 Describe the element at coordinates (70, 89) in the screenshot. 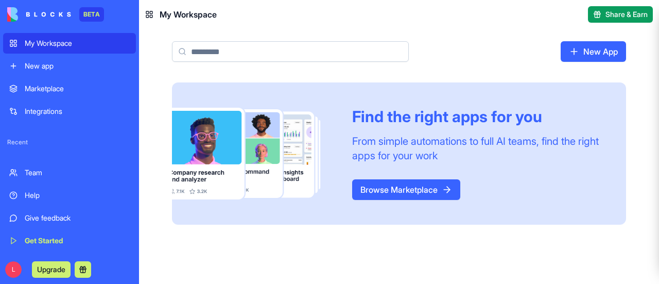

I see `a: Marketplace` at that location.